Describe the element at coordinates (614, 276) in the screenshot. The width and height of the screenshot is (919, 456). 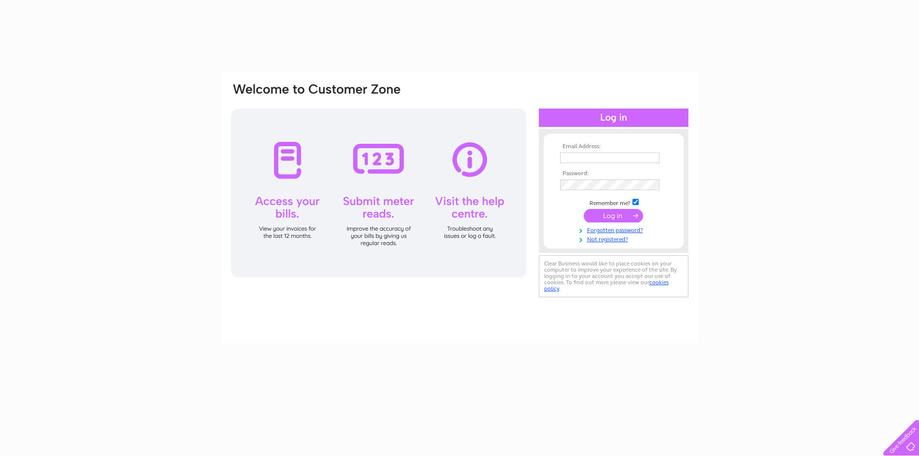
I see `div: Clear Business would like to place cookies on your computer to improve your experience of the sit...` at that location.